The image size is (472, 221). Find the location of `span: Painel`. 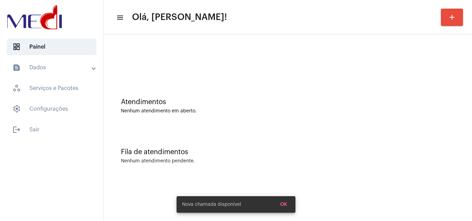

span: Painel is located at coordinates (51, 47).